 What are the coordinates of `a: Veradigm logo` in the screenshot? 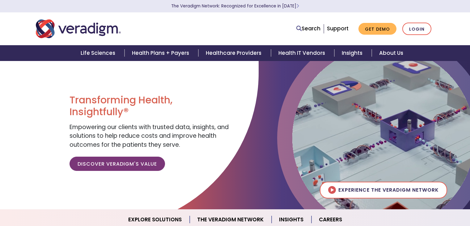 It's located at (78, 29).